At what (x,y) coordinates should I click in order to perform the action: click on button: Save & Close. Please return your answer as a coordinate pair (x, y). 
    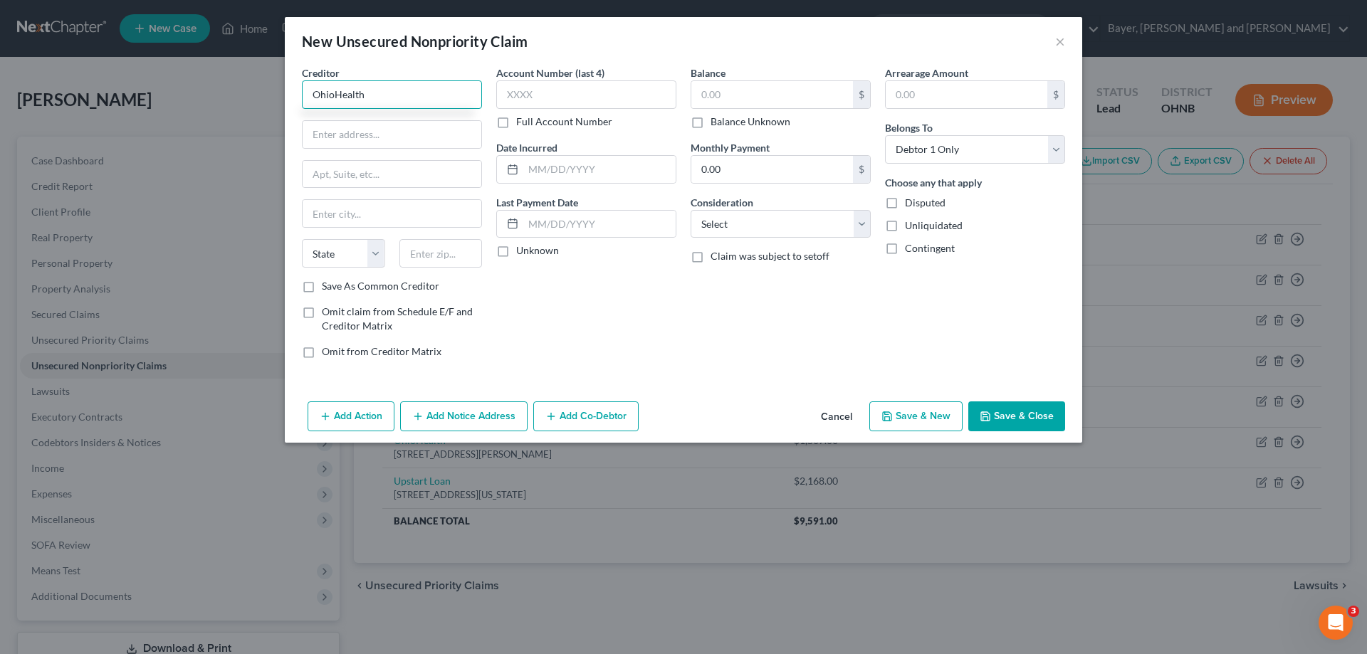
    Looking at the image, I should click on (1017, 416).